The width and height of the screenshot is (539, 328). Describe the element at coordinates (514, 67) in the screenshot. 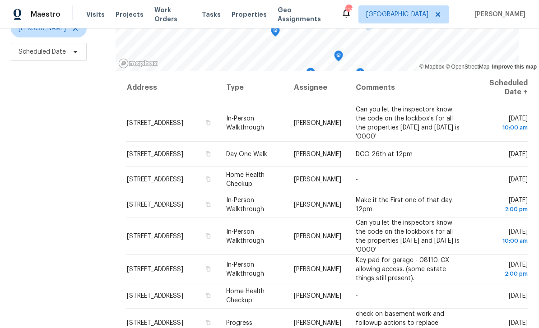

I see `a: Improve this map` at that location.